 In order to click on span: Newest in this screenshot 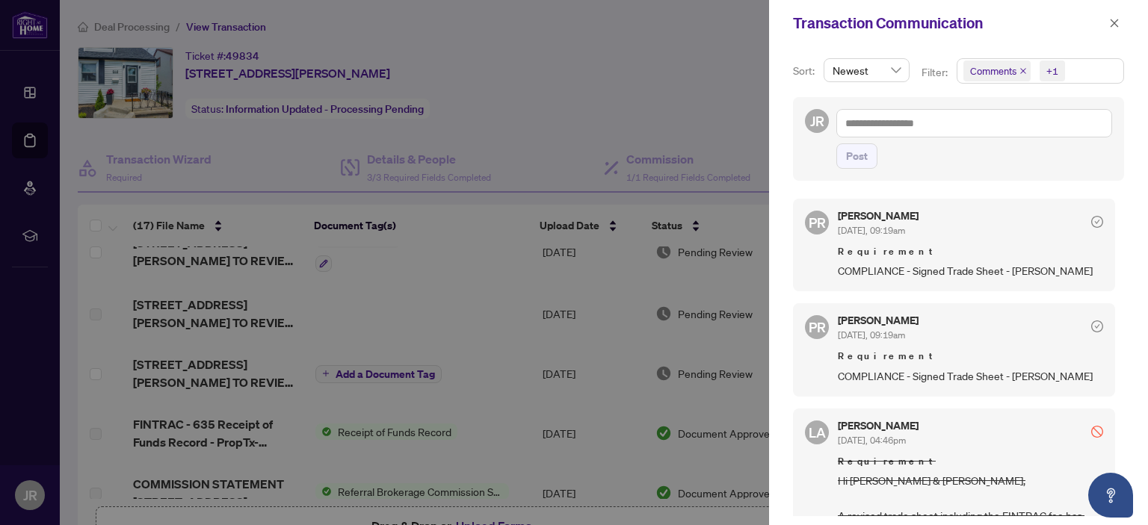, I will do `click(866, 70)`.